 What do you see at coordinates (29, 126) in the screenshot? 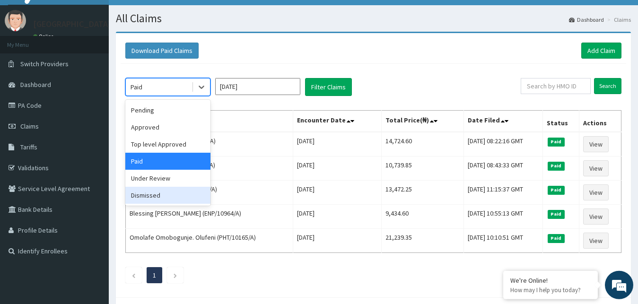
I see `span: Claims` at bounding box center [29, 126].